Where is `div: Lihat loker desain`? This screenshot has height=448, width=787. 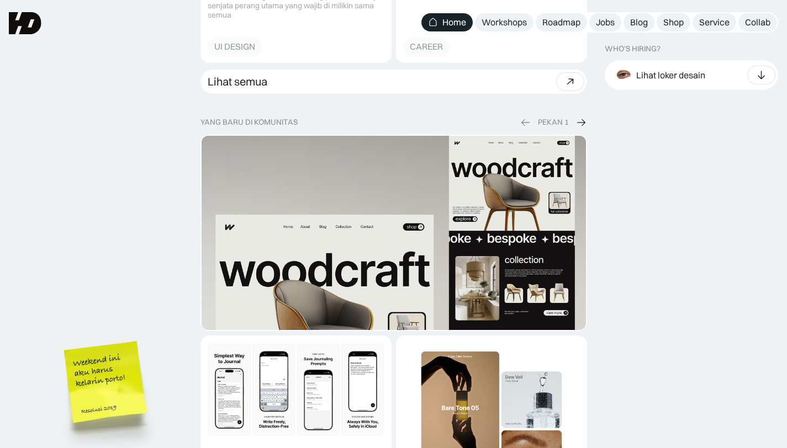
div: Lihat loker desain is located at coordinates (670, 75).